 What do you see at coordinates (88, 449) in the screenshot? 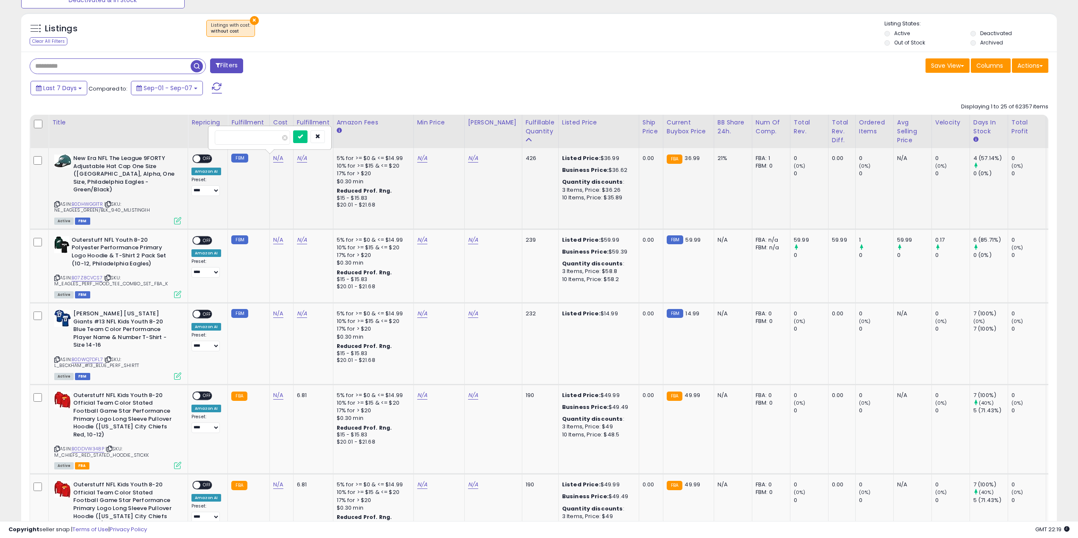
I see `a: B0DDVW348P` at bounding box center [88, 449].